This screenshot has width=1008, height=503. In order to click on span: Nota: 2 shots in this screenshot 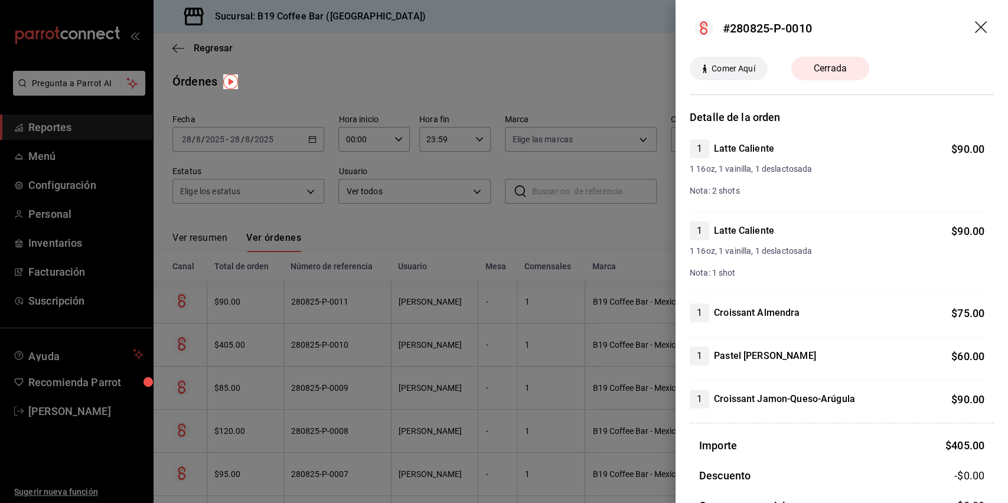, I will do `click(714, 191)`.